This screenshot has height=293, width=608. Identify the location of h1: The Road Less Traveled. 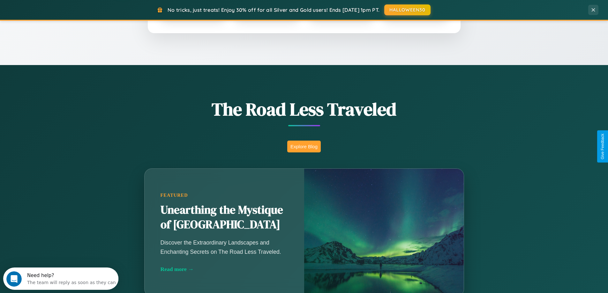
(304, 109).